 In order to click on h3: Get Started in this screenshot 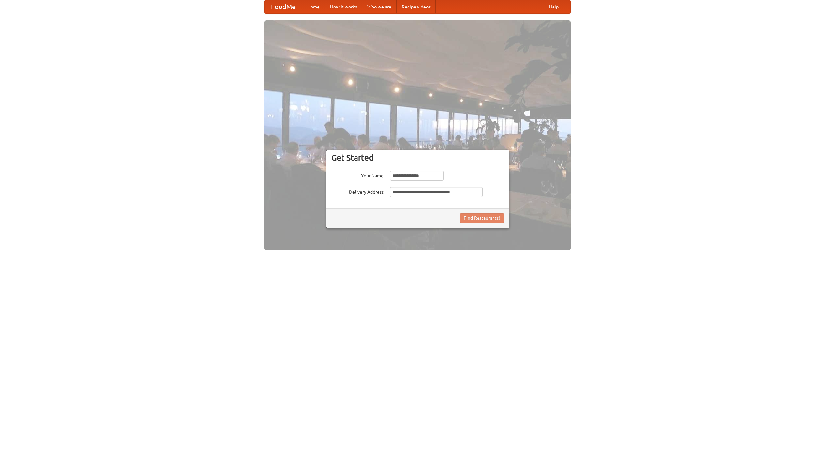, I will do `click(418, 158)`.